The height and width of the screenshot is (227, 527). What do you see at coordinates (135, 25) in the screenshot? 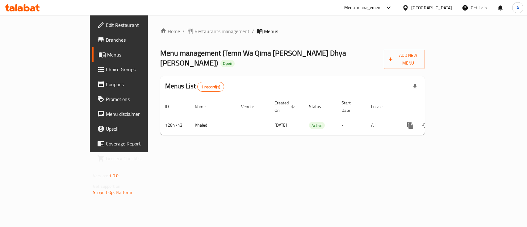
I see `a: Edit Restaurant` at bounding box center [135, 25].